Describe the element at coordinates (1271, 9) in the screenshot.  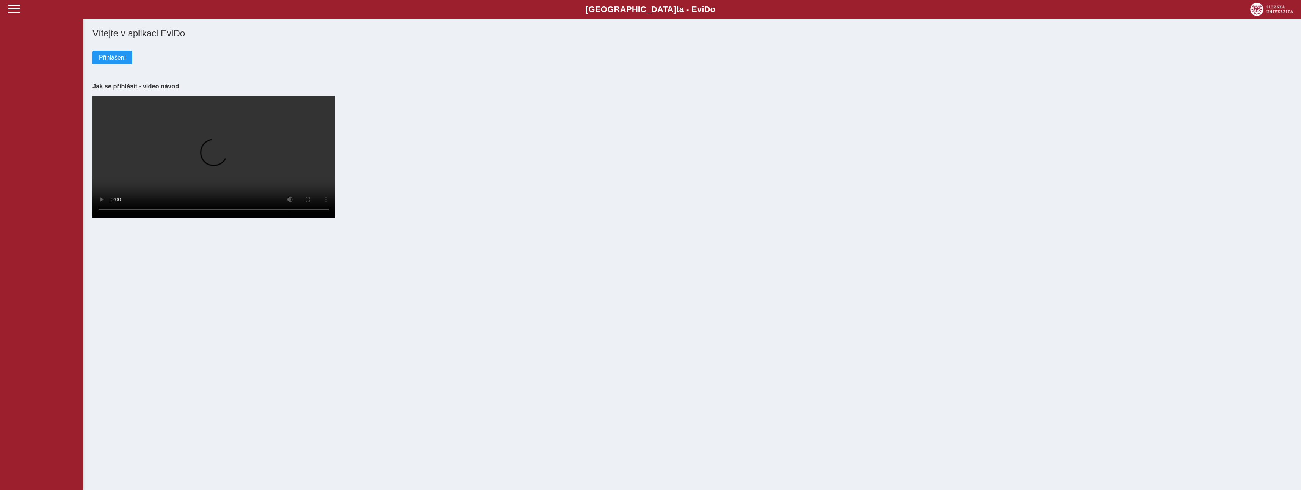
I see `img: logo_web_su.png` at that location.